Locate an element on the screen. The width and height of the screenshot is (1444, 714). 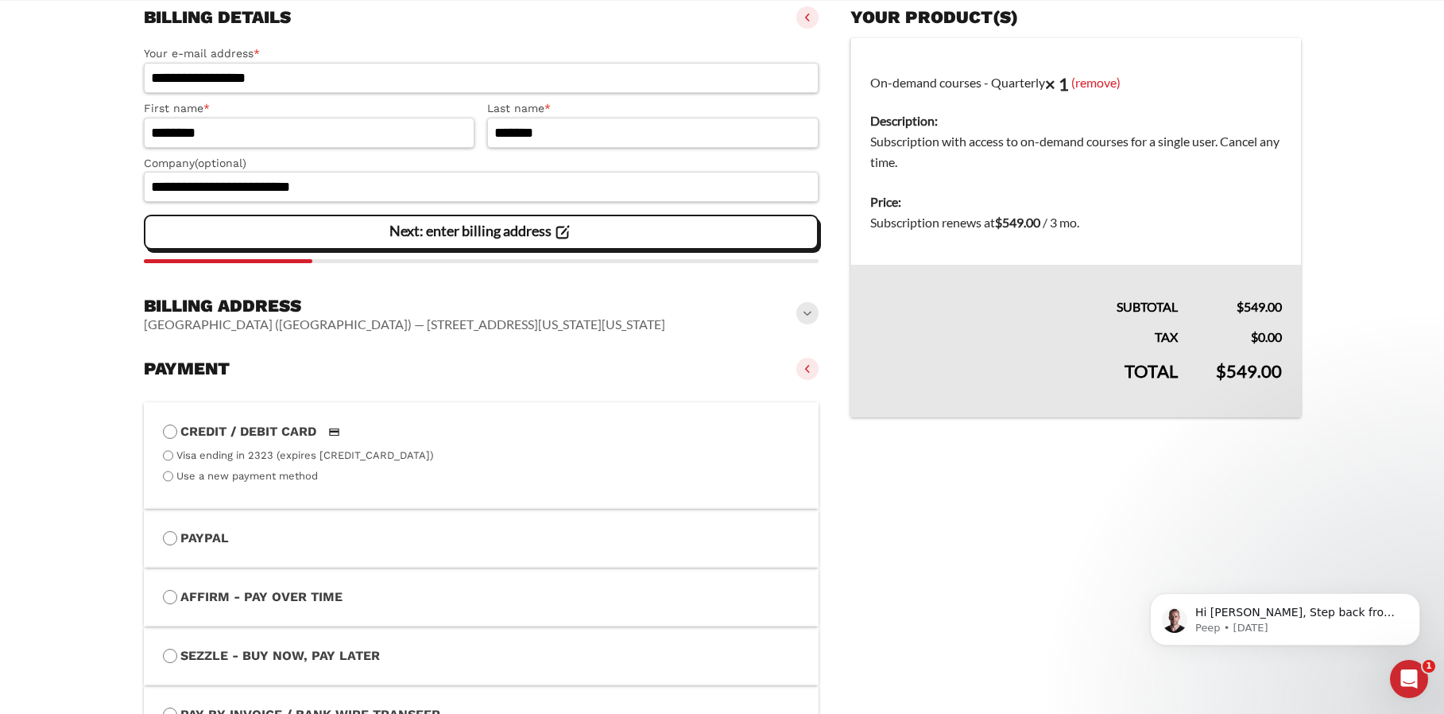
span: Subscription renews at . is located at coordinates (975, 222).